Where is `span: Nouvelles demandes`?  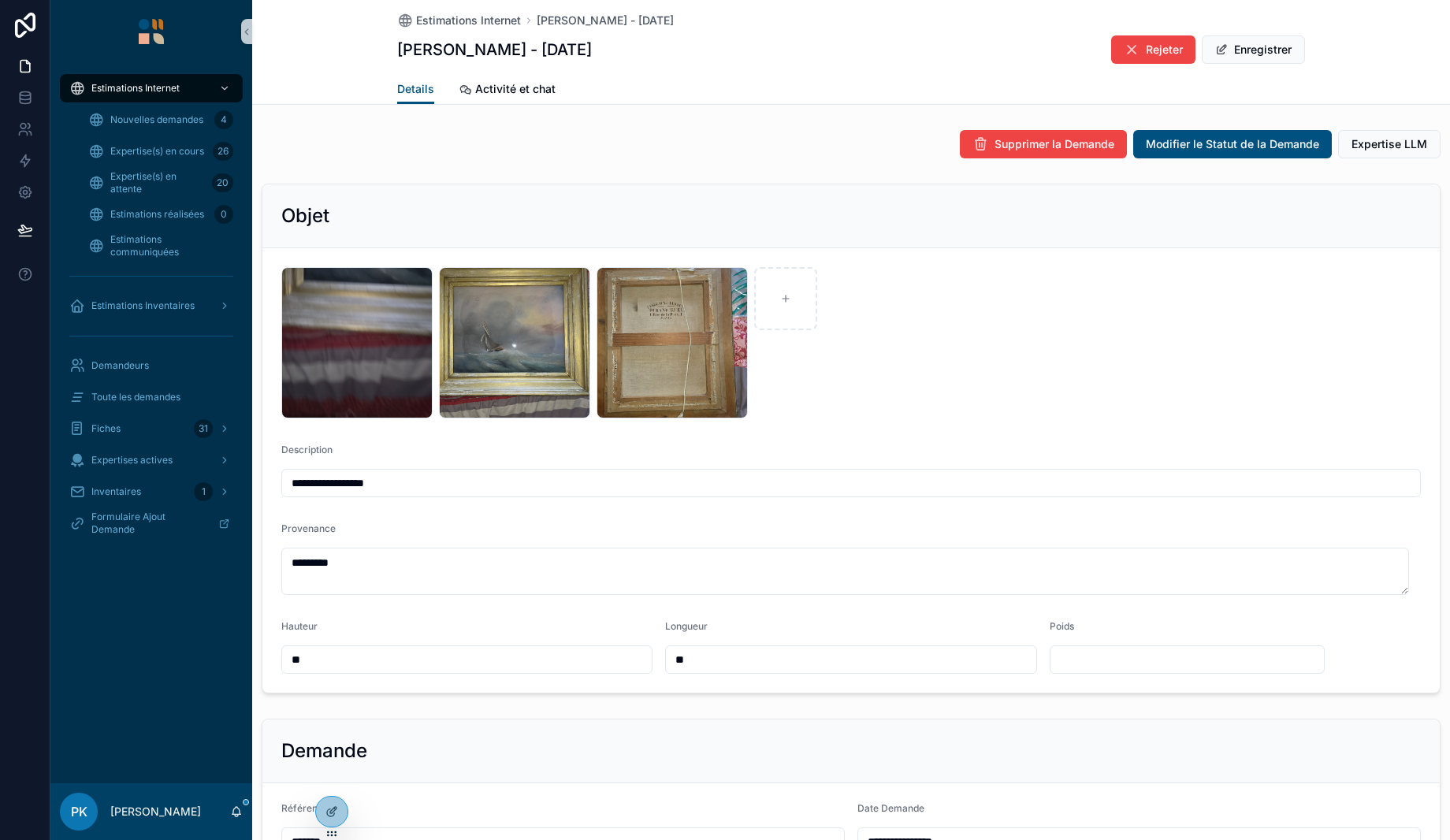
span: Nouvelles demandes is located at coordinates (157, 119).